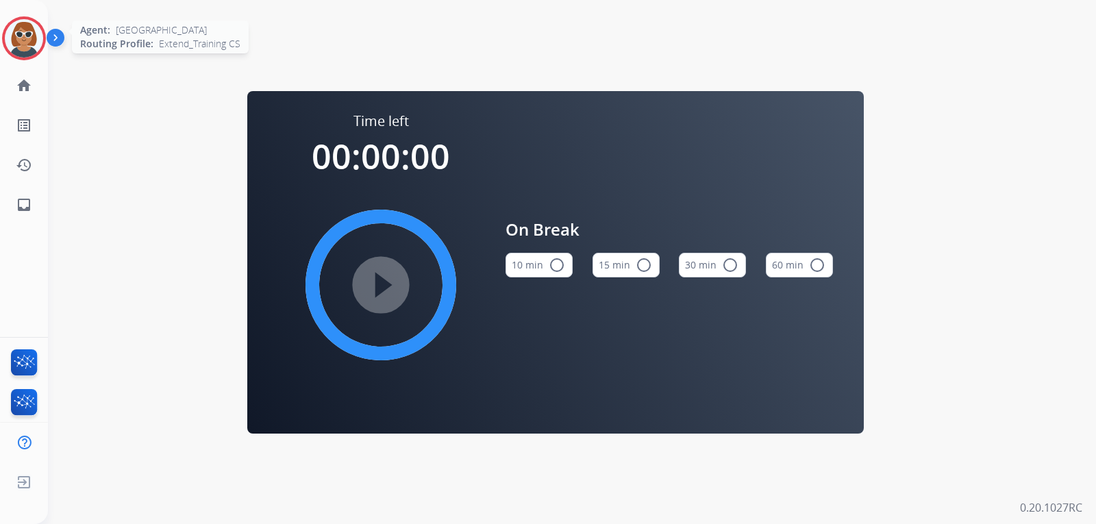 Image resolution: width=1096 pixels, height=524 pixels. I want to click on mat-icon: home, so click(24, 86).